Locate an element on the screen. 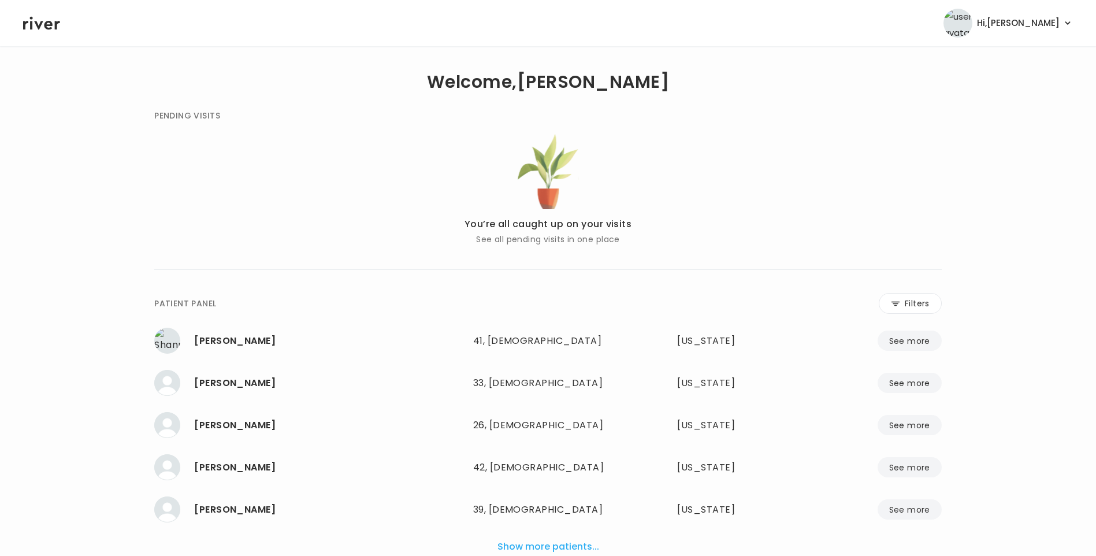  div: Shannon Kail is located at coordinates (329, 341).